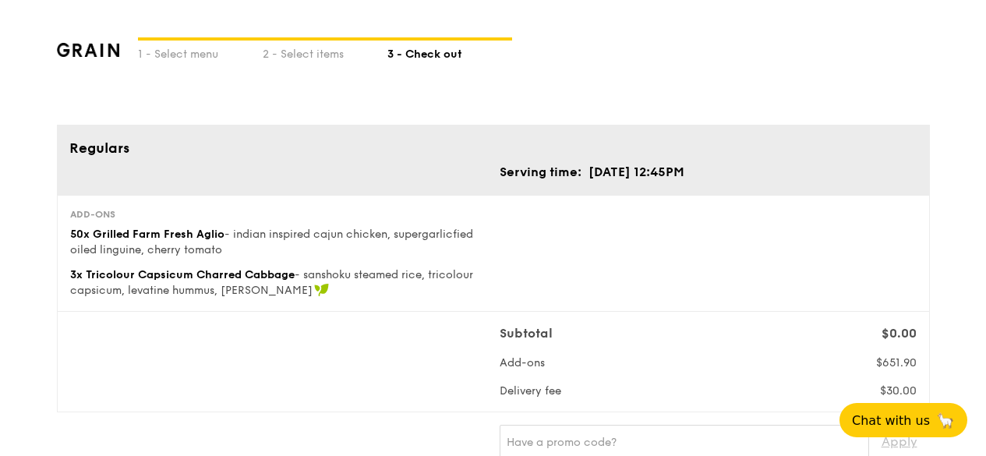  Describe the element at coordinates (896, 362) in the screenshot. I see `span: $651.90` at that location.